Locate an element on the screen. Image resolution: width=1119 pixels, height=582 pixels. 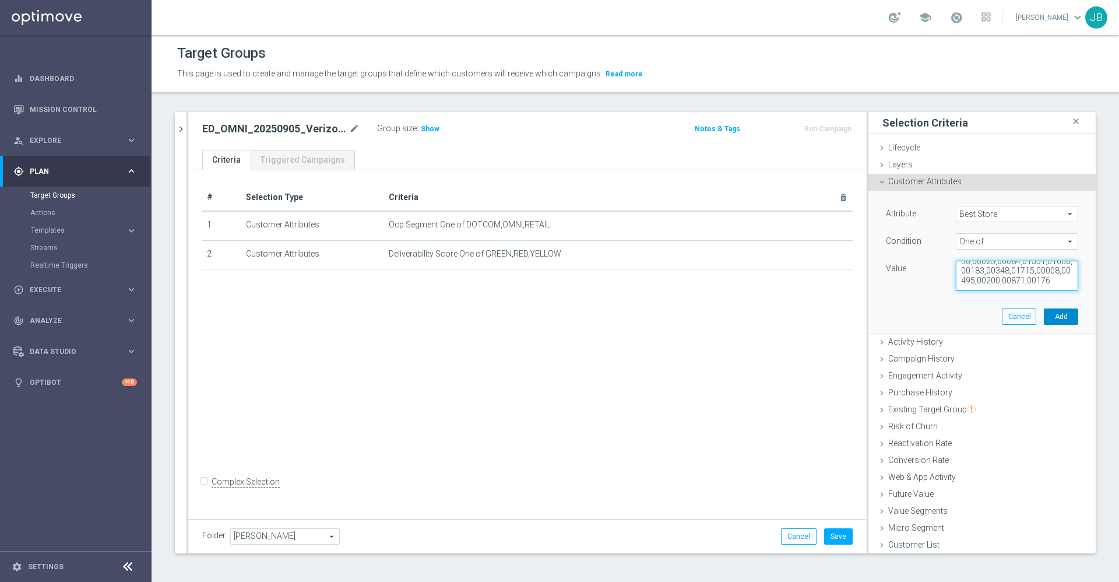
div: Data Studio keyboard_arrow_right is located at coordinates (75, 352).